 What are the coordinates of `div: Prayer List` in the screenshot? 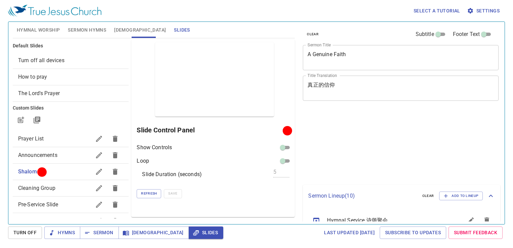 It's located at (71, 139).